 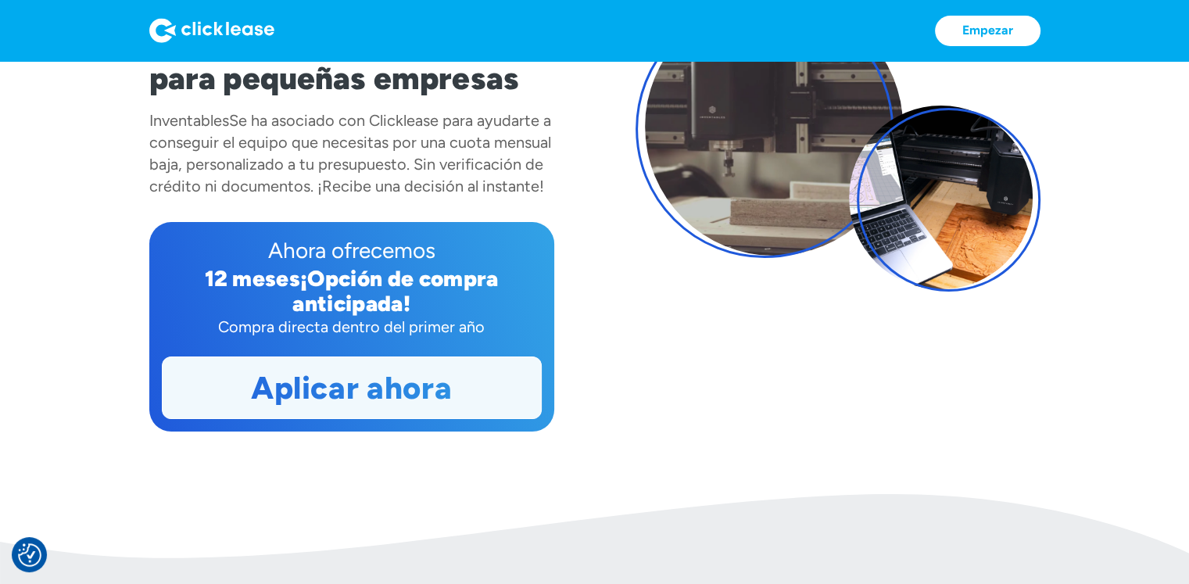 What do you see at coordinates (351, 327) in the screenshot?
I see `font: Compra directa dentro del primer año` at bounding box center [351, 327].